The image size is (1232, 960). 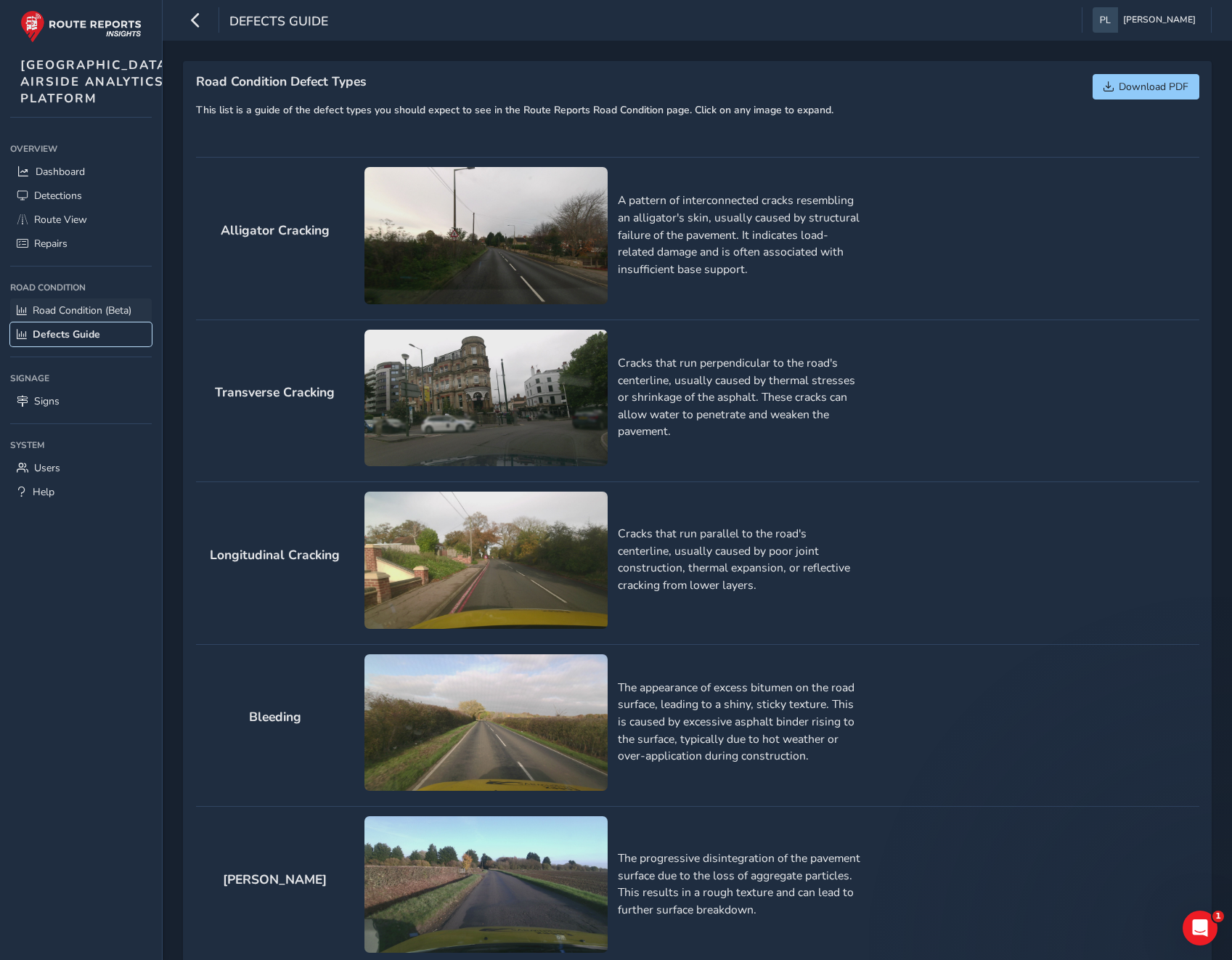 I want to click on h2: Transverse Cracking, so click(x=275, y=392).